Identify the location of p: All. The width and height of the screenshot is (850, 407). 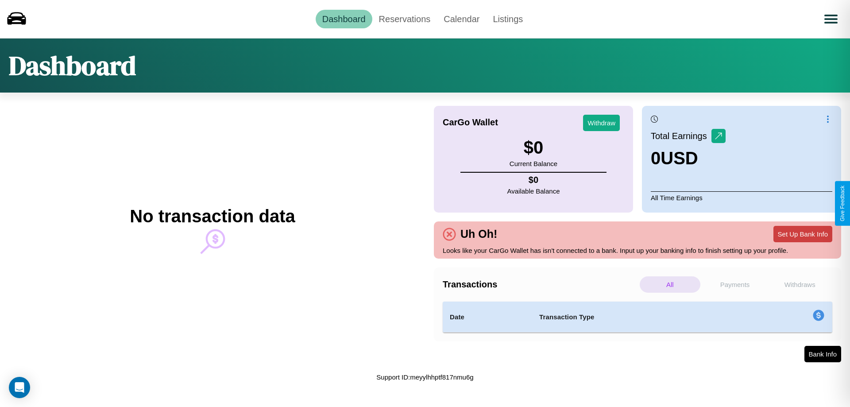
(670, 284).